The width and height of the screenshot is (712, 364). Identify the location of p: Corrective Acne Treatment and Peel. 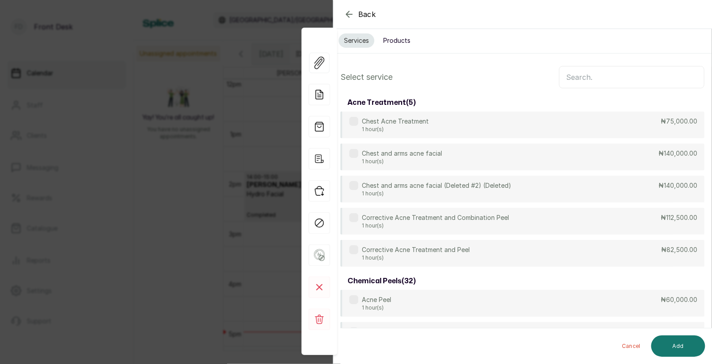
(416, 250).